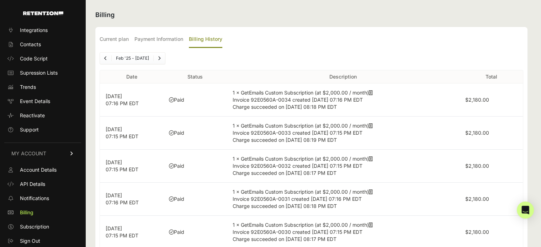  Describe the element at coordinates (30, 44) in the screenshot. I see `span: Contacts` at that location.